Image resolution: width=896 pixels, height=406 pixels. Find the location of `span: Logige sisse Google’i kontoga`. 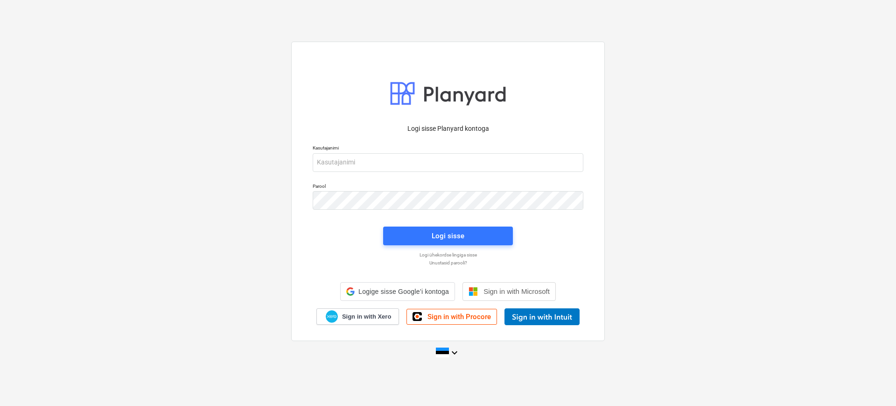

span: Logige sisse Google’i kontoga is located at coordinates (404, 291).